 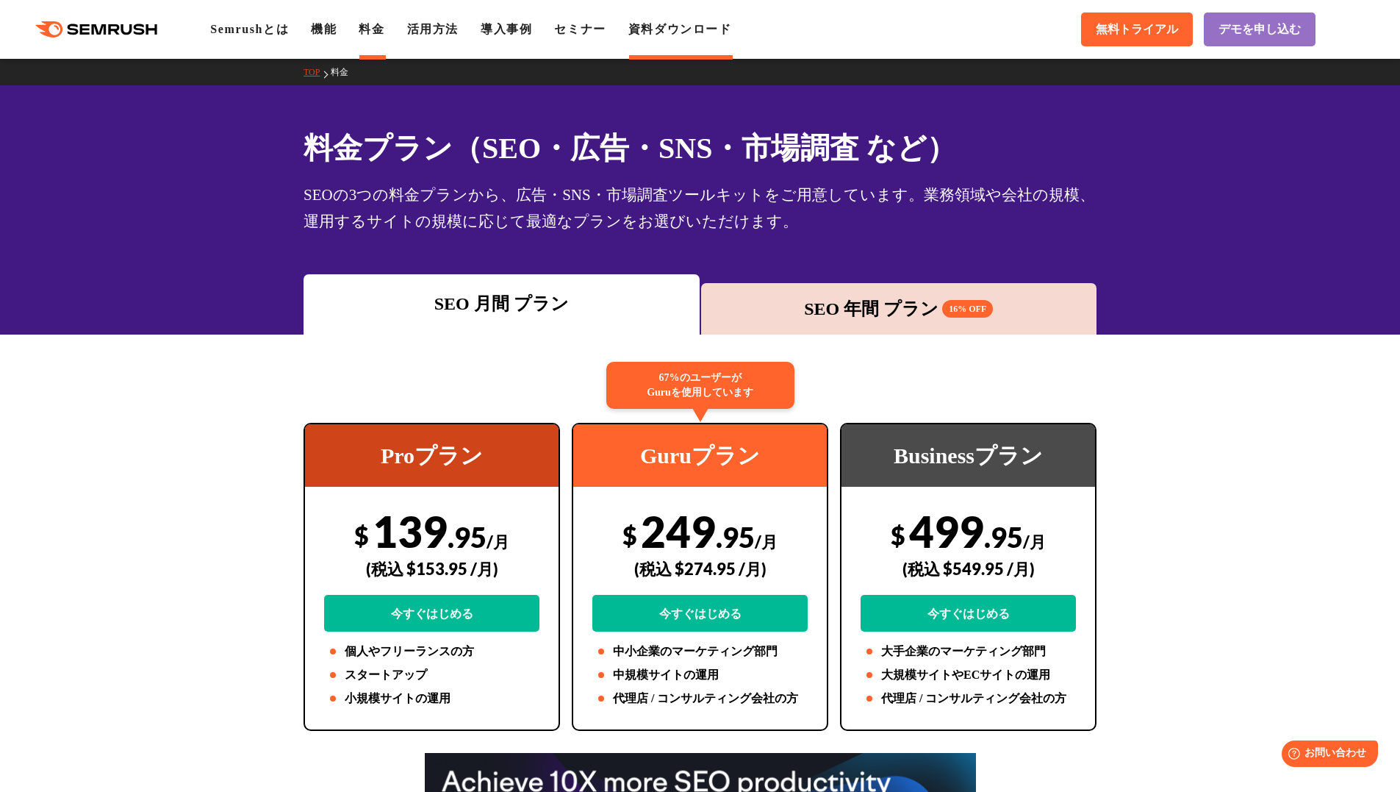 What do you see at coordinates (899, 309) in the screenshot?
I see `div: SEO 年間 プラン` at bounding box center [899, 309].